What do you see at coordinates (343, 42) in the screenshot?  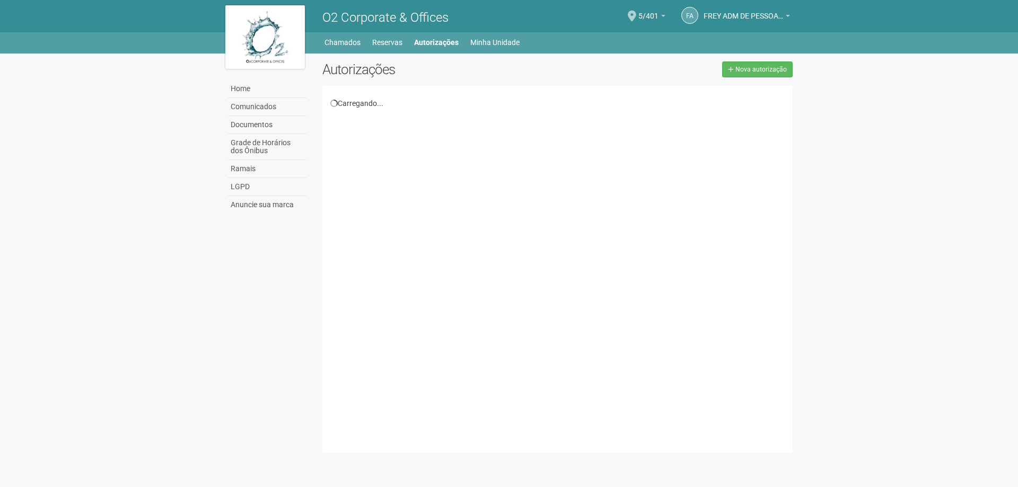 I see `a: Chamados` at bounding box center [343, 42].